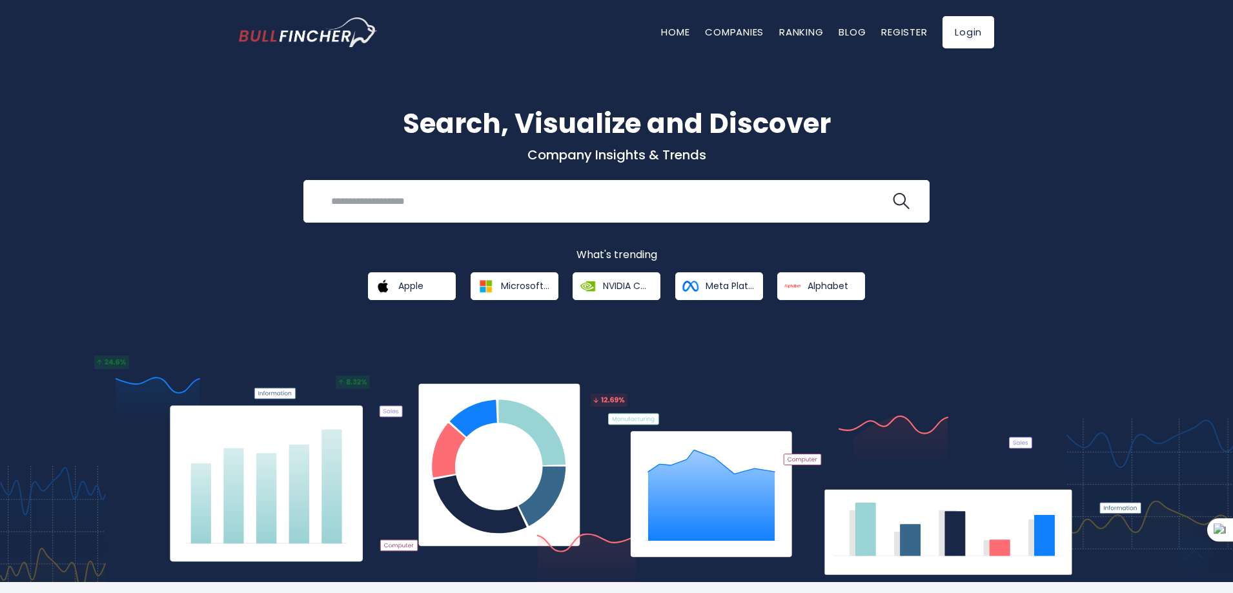  I want to click on p: What's trending, so click(617, 255).